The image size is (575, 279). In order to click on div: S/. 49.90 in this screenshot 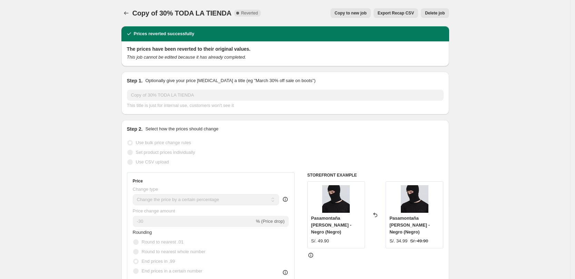, I will do `click(320, 241)`.